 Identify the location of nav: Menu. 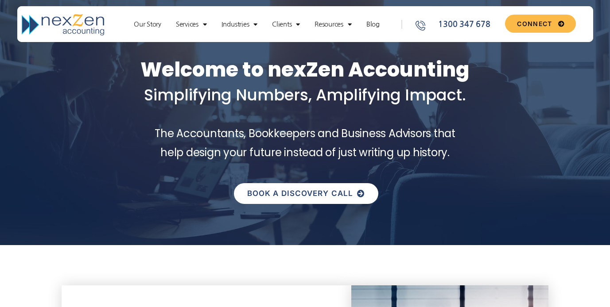
(257, 24).